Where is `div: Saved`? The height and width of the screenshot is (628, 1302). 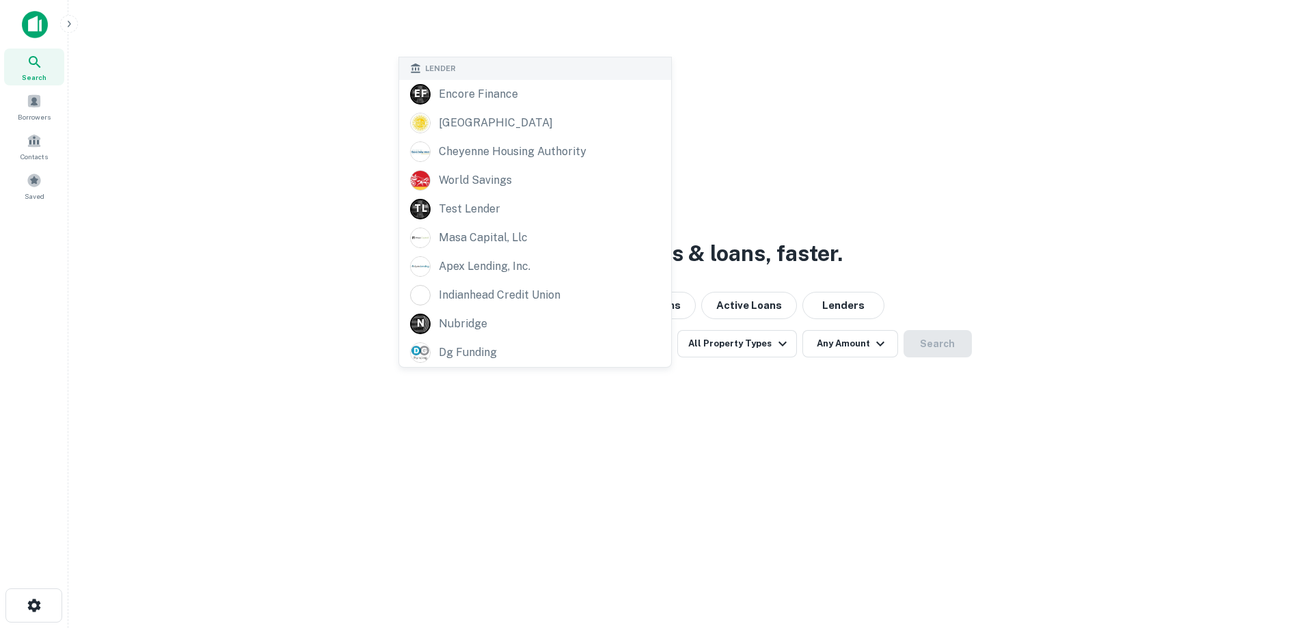 div: Saved is located at coordinates (34, 186).